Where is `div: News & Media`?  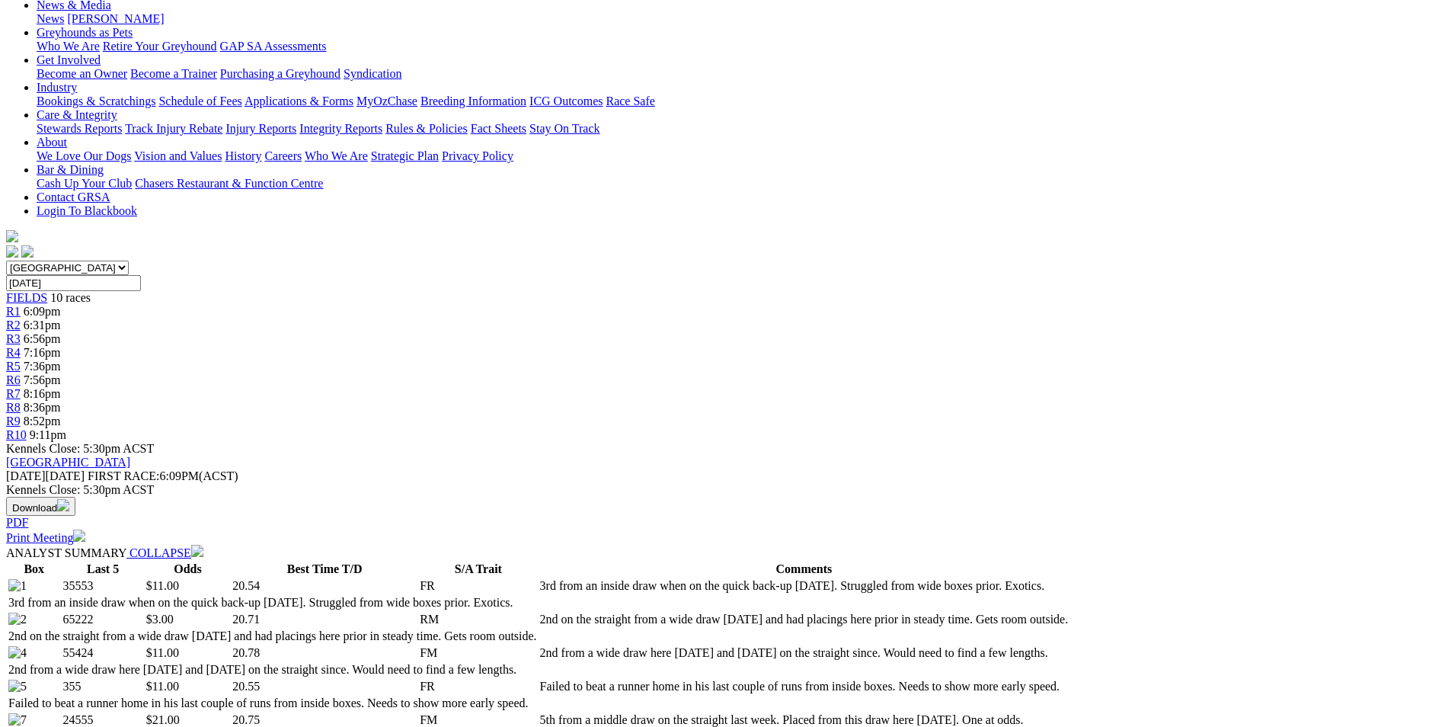 div: News & Media is located at coordinates (737, 19).